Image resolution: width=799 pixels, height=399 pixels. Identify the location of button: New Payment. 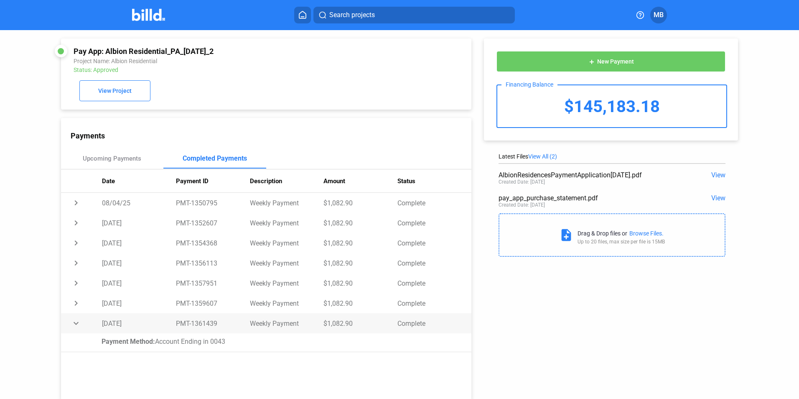
(611, 61).